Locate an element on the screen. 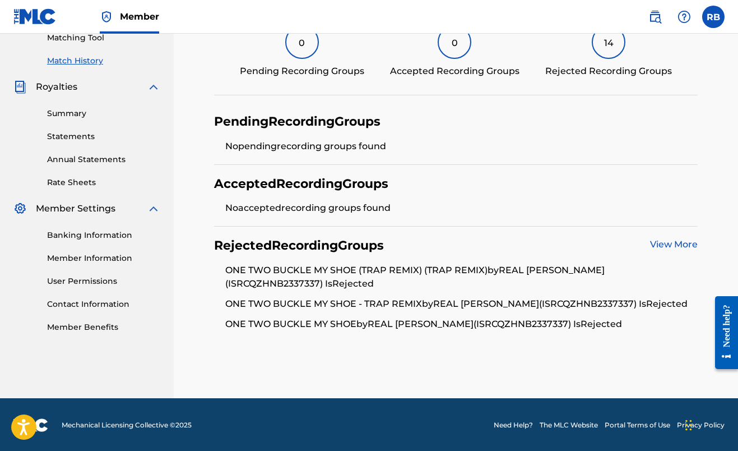 The image size is (738, 451). a: User Permissions is located at coordinates (104, 281).